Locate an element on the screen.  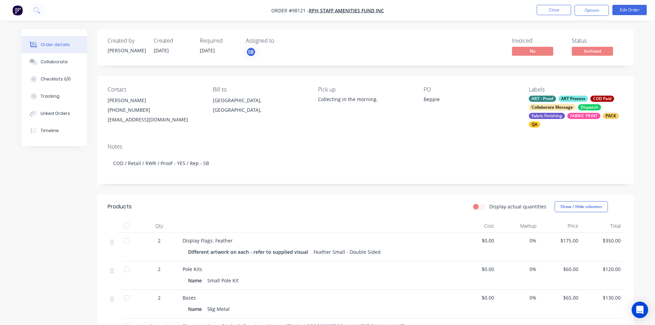
div: Open Intercom Messenger is located at coordinates (640, 310).